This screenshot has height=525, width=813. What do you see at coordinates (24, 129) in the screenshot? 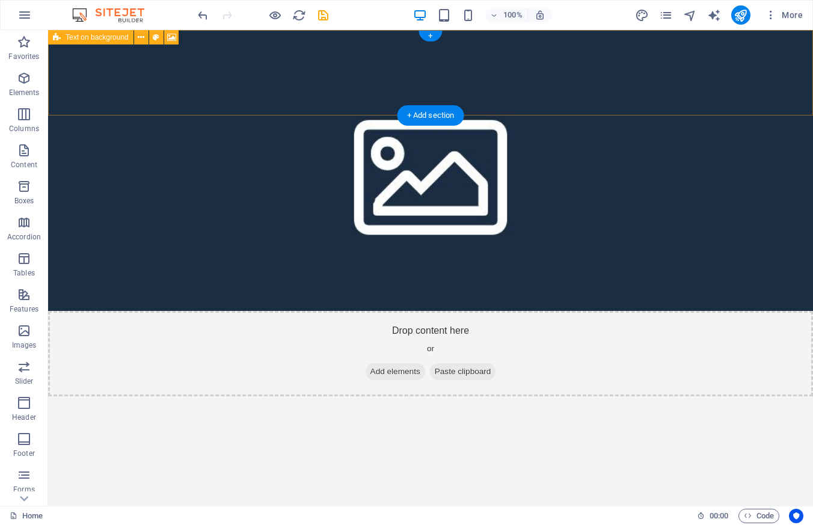
I see `p: Columns` at bounding box center [24, 129].